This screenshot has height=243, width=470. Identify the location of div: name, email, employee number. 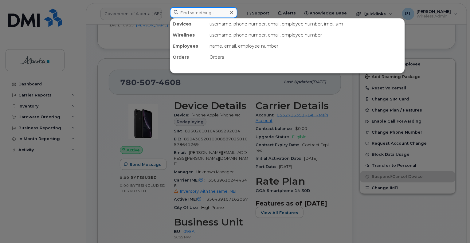
(306, 46).